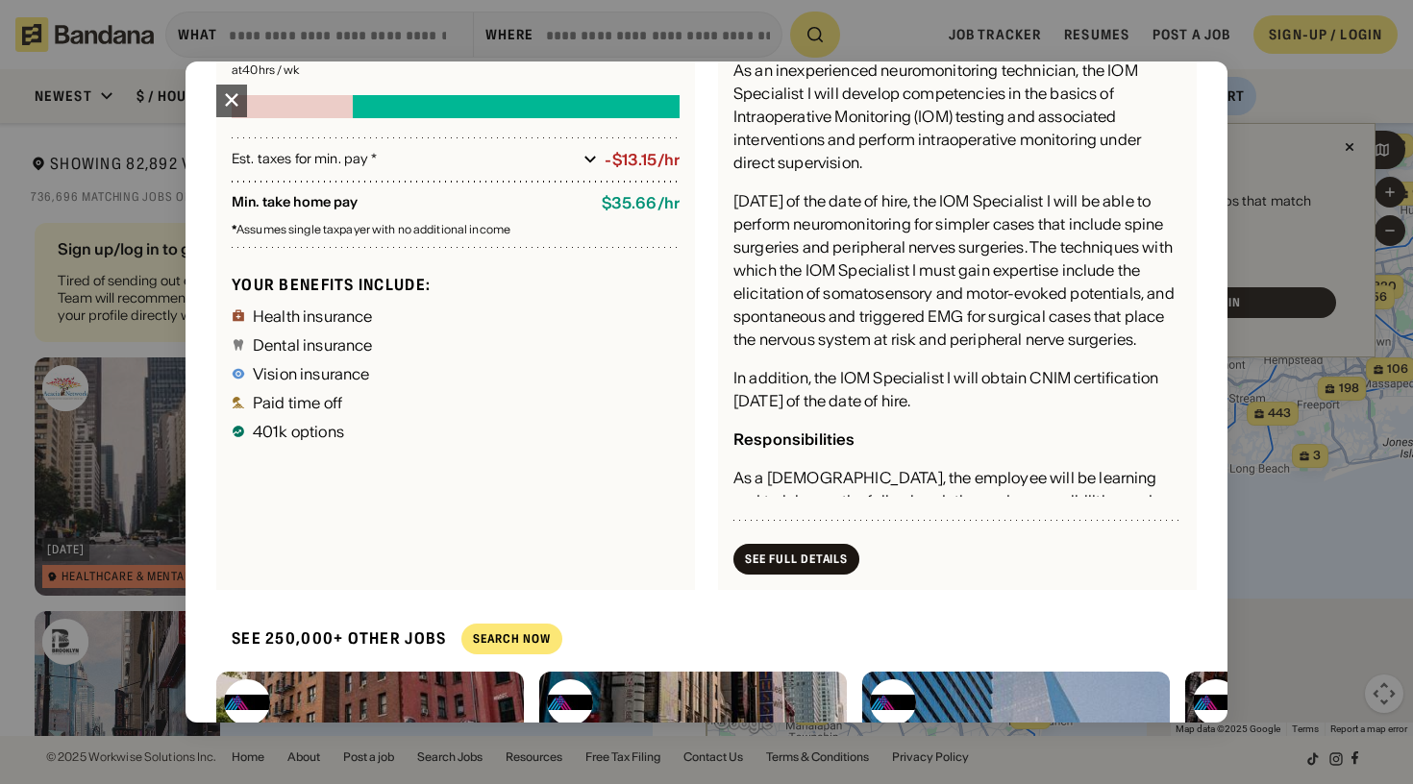 This screenshot has height=784, width=1413. I want to click on div: Responsibilities, so click(794, 439).